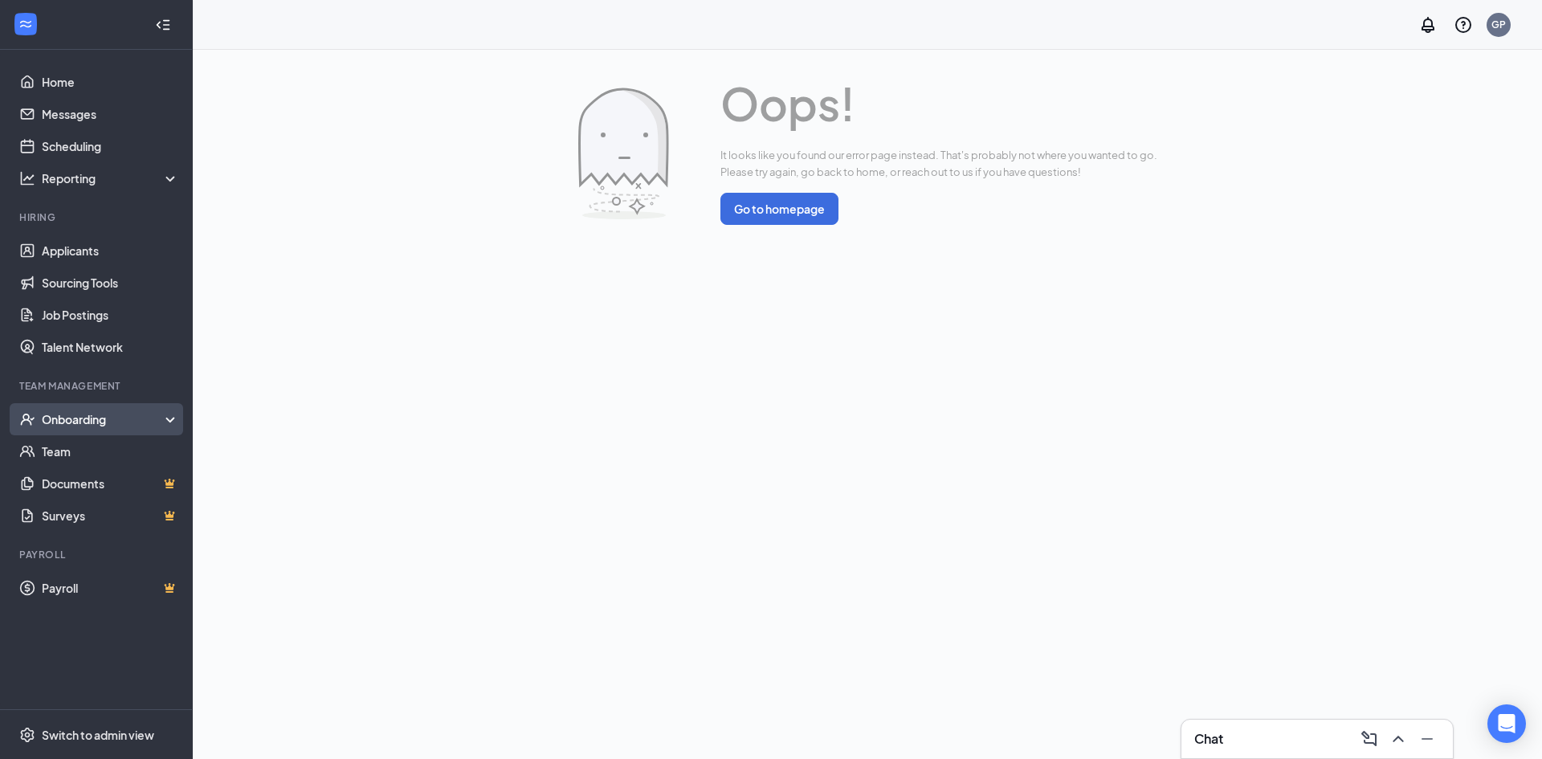 The width and height of the screenshot is (1542, 759). What do you see at coordinates (110, 347) in the screenshot?
I see `a: Talent Network` at bounding box center [110, 347].